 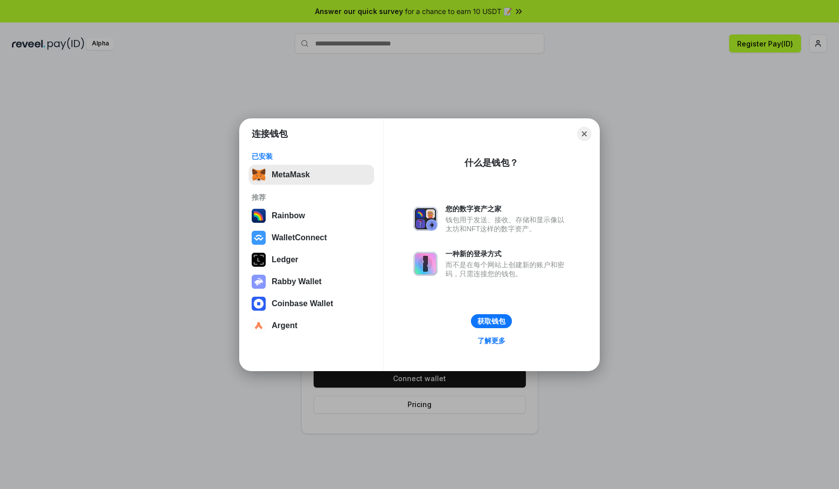 I want to click on div: Rainbow, so click(x=288, y=216).